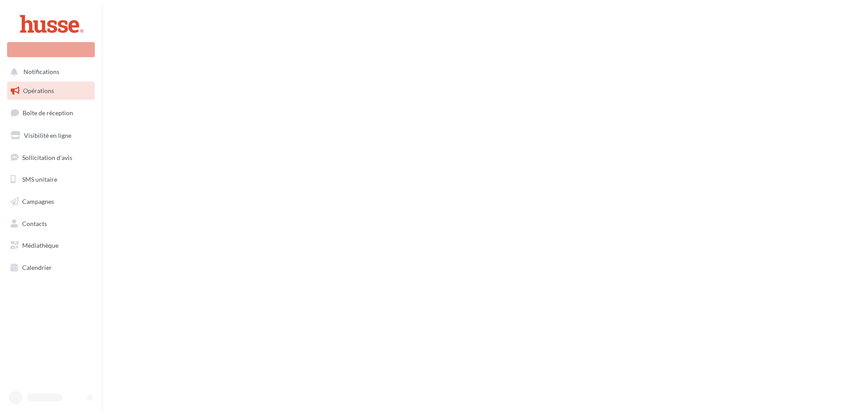  What do you see at coordinates (51, 224) in the screenshot?
I see `a: Contacts` at bounding box center [51, 224].